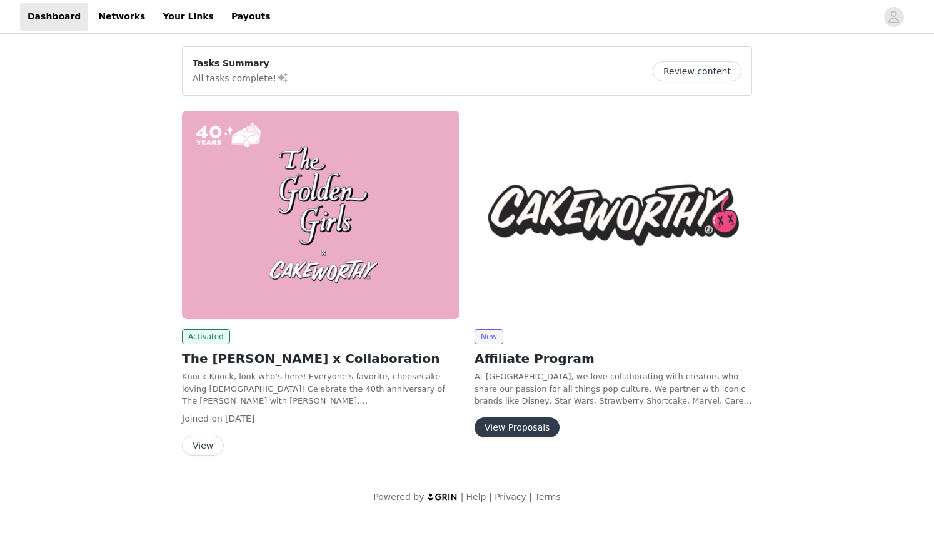 The image size is (934, 535). Describe the element at coordinates (489, 336) in the screenshot. I see `span: New` at that location.